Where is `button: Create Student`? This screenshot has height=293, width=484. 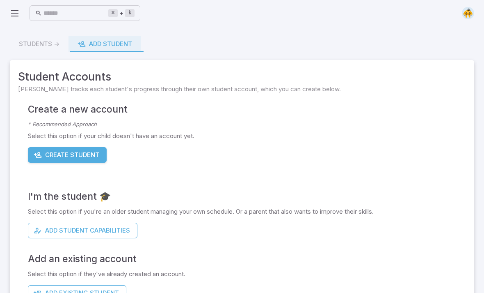
button: Create Student is located at coordinates (67, 155).